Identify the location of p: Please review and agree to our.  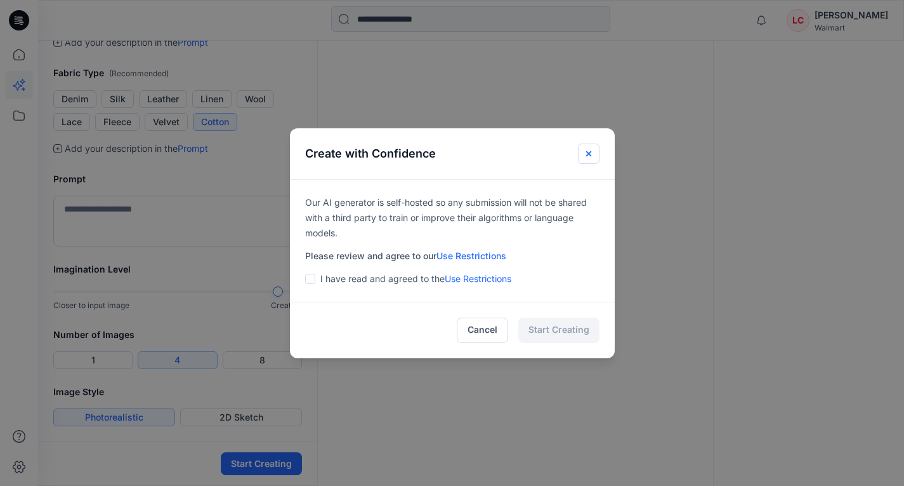
(453, 256).